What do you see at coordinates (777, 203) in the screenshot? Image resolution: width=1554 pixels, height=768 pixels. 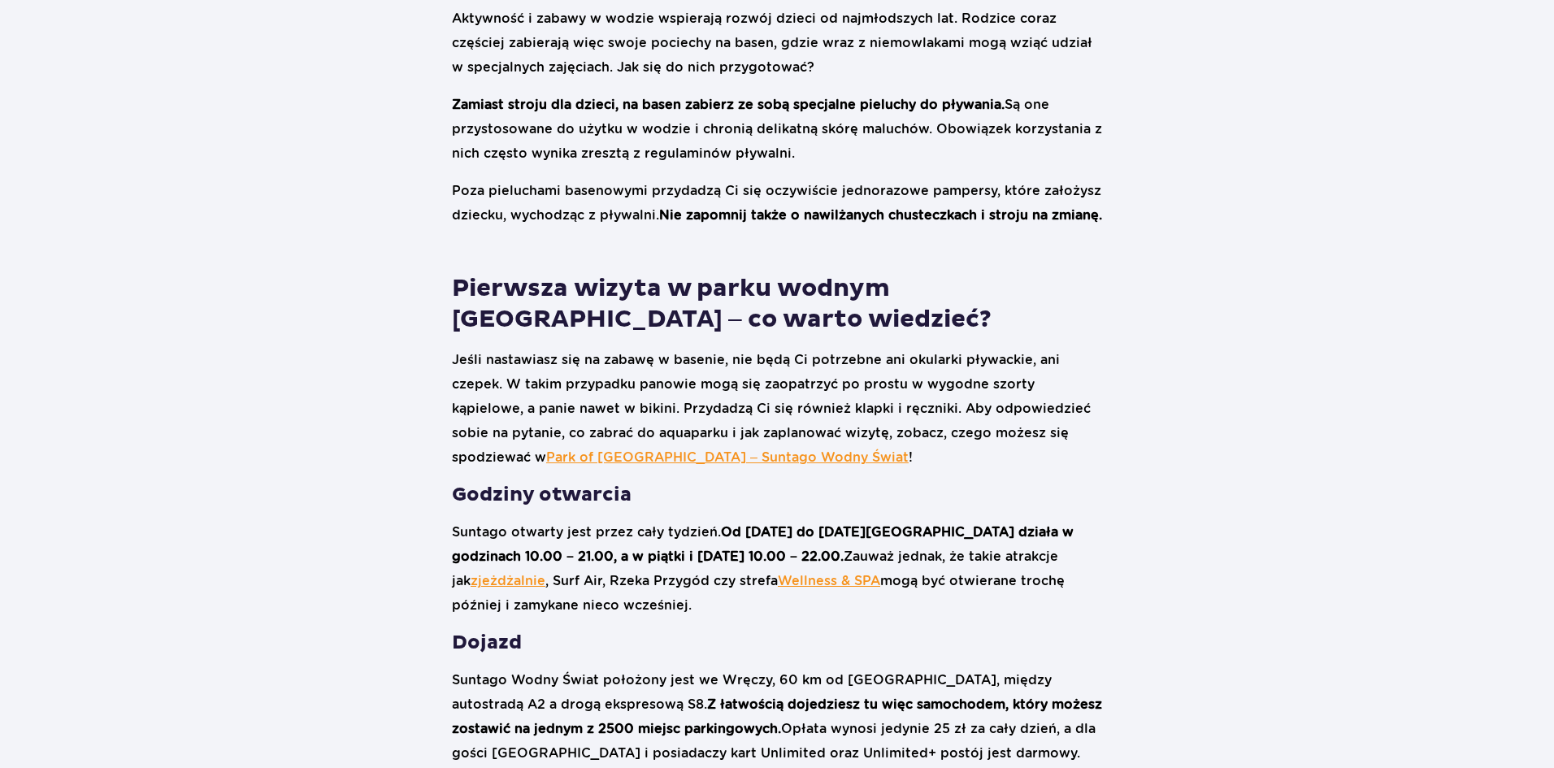 I see `p: Poza pieluchami basenowymi przydadzą Ci się oczywiście jednorazowe pampersy, które założysz dziec...` at bounding box center [777, 203].